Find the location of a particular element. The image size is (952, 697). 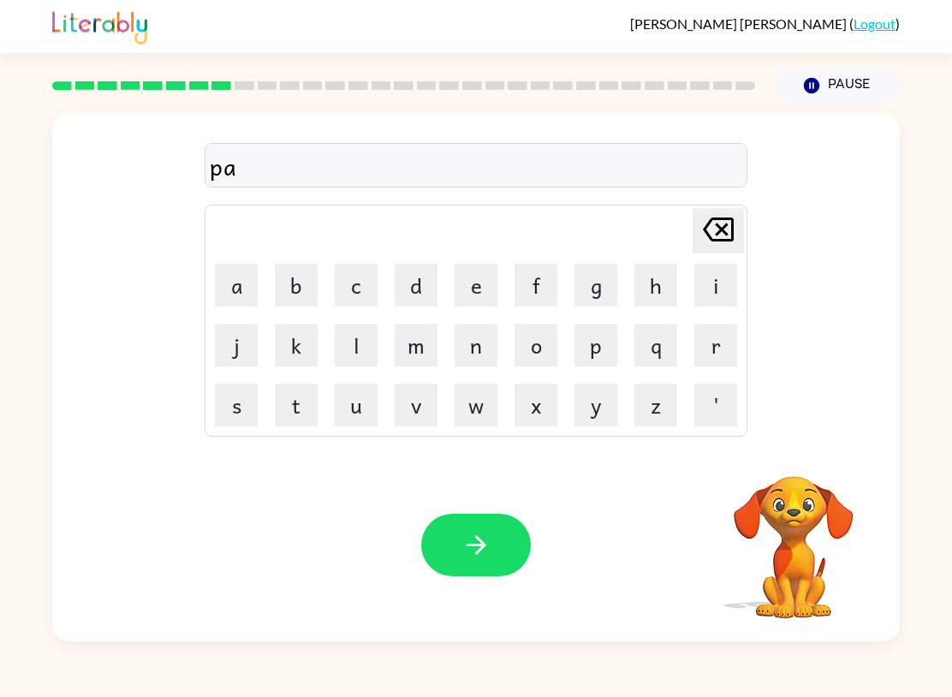

button: r is located at coordinates (716, 345).